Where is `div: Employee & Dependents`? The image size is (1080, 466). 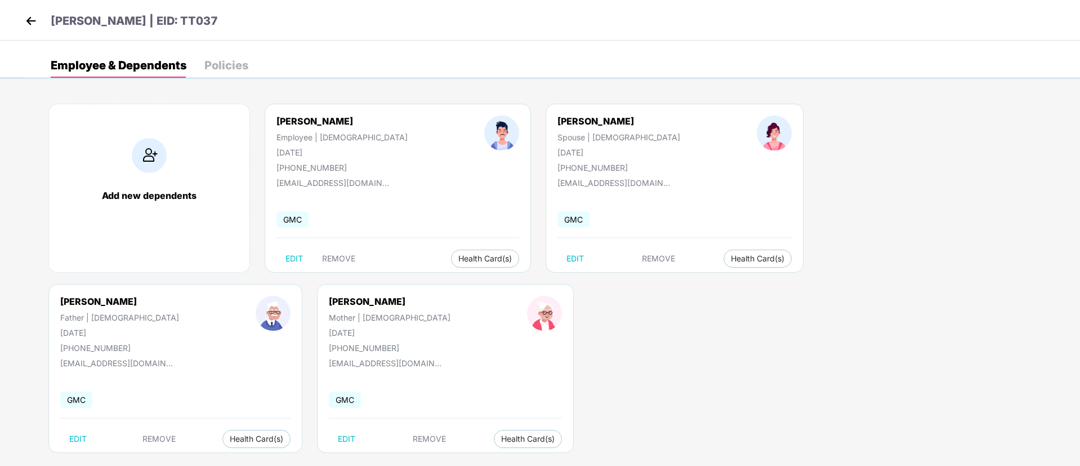 div: Employee & Dependents is located at coordinates (118, 65).